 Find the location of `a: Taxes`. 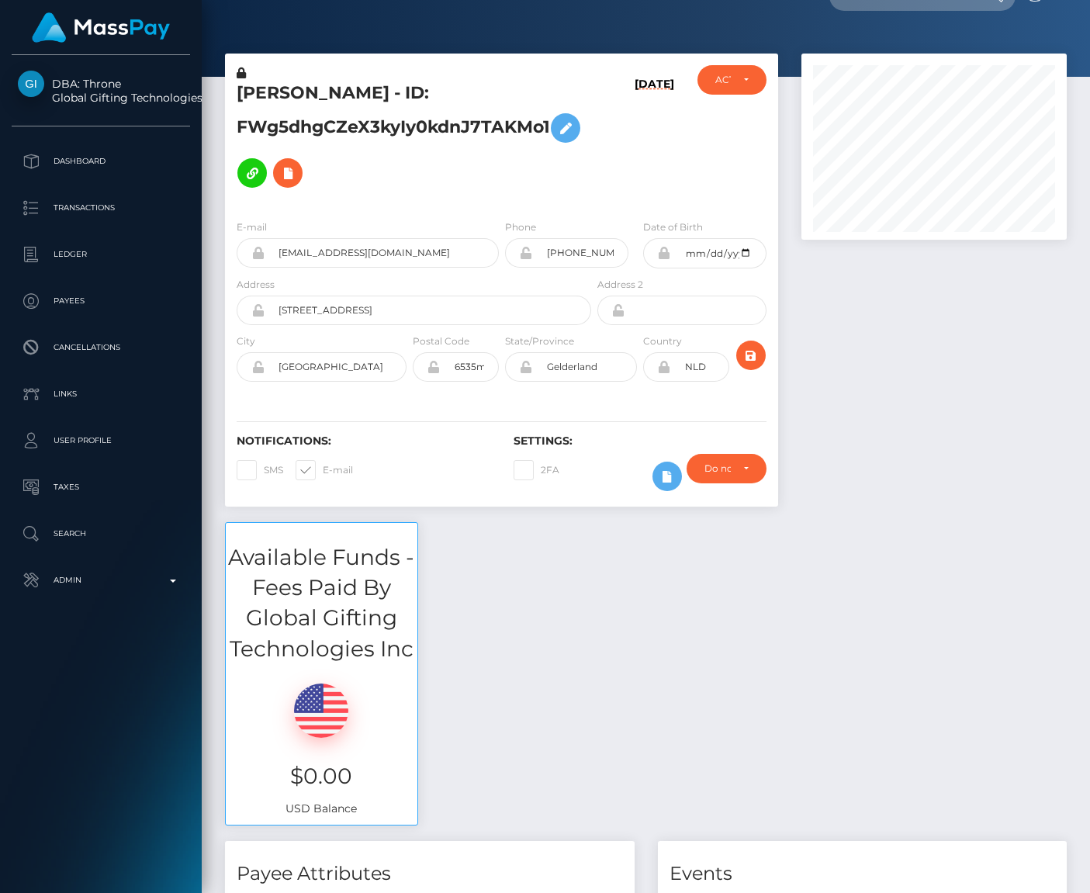

a: Taxes is located at coordinates (101, 487).